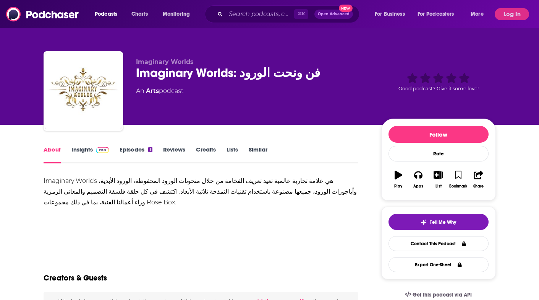 The image size is (539, 300). What do you see at coordinates (165, 62) in the screenshot?
I see `span: Imaginary Worlds` at bounding box center [165, 62].